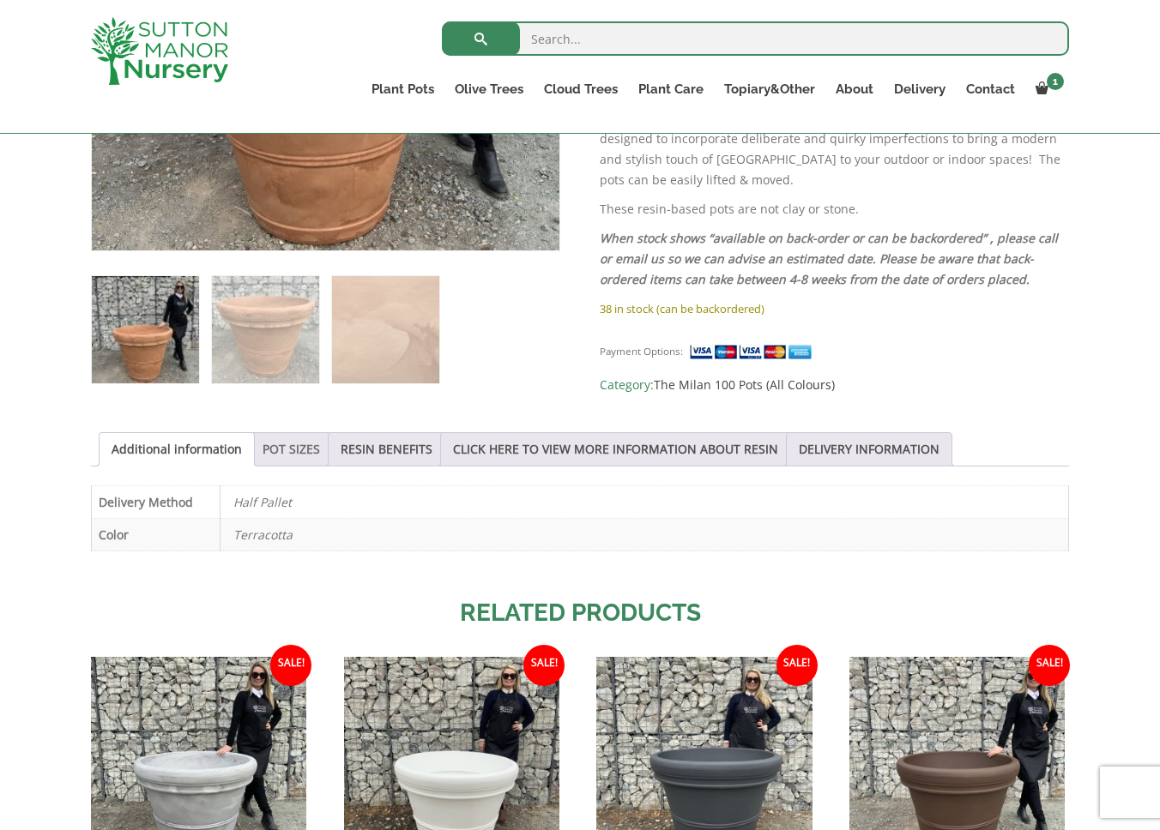 Image resolution: width=1160 pixels, height=830 pixels. I want to click on table: Product Details, so click(580, 518).